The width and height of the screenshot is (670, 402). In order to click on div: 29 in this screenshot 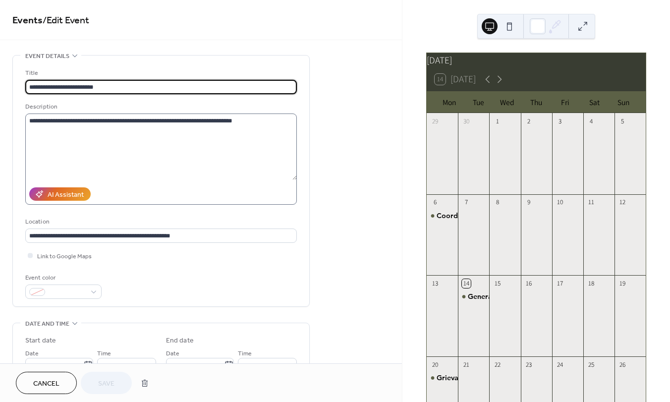, I will do `click(435, 121)`.